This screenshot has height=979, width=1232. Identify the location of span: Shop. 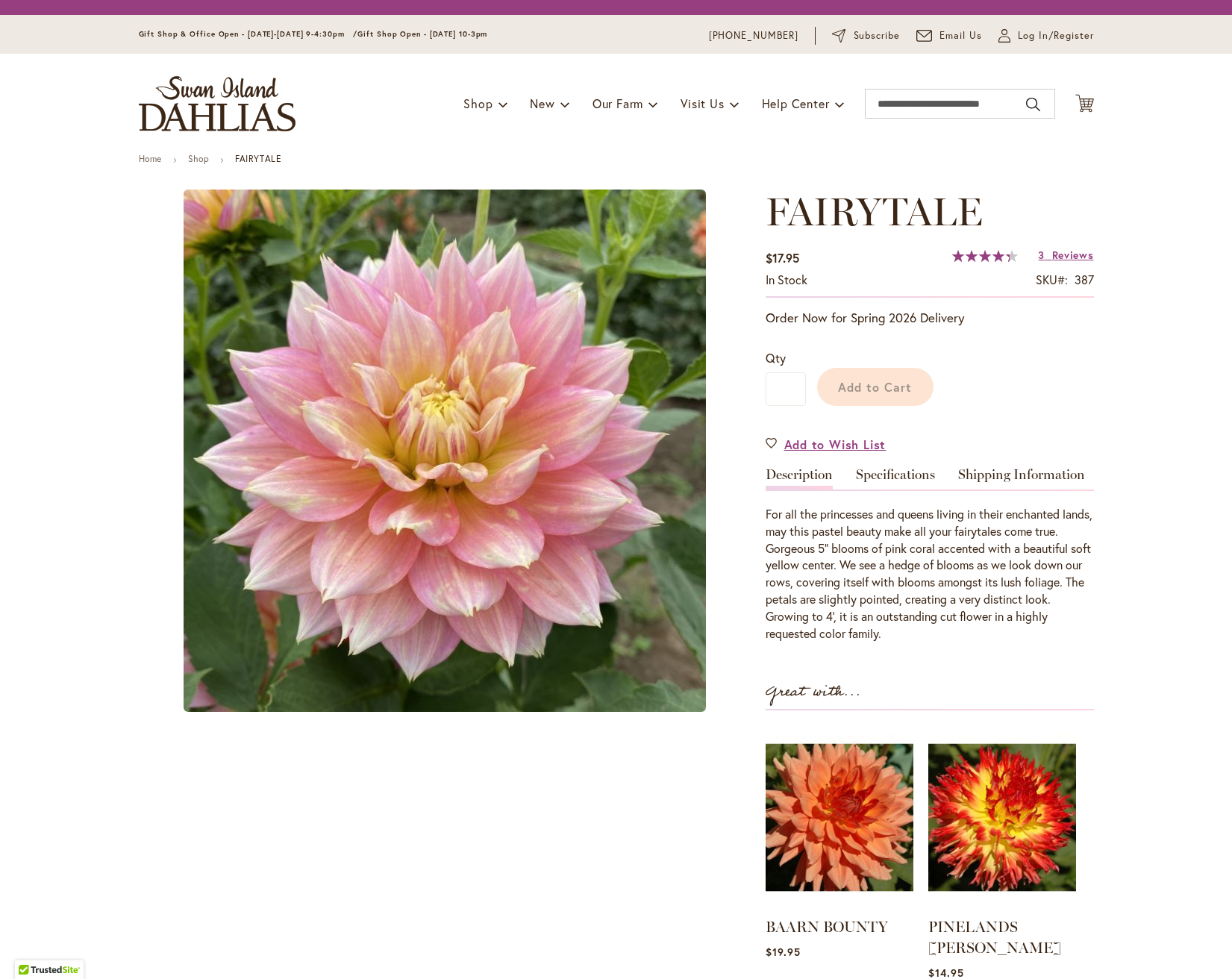
(478, 103).